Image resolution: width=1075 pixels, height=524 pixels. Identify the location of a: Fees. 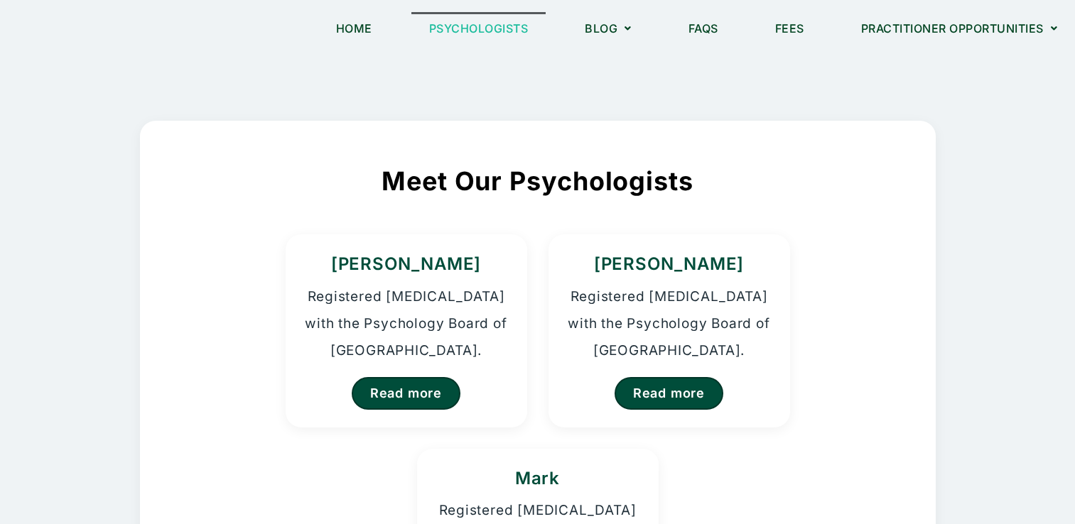
(789, 28).